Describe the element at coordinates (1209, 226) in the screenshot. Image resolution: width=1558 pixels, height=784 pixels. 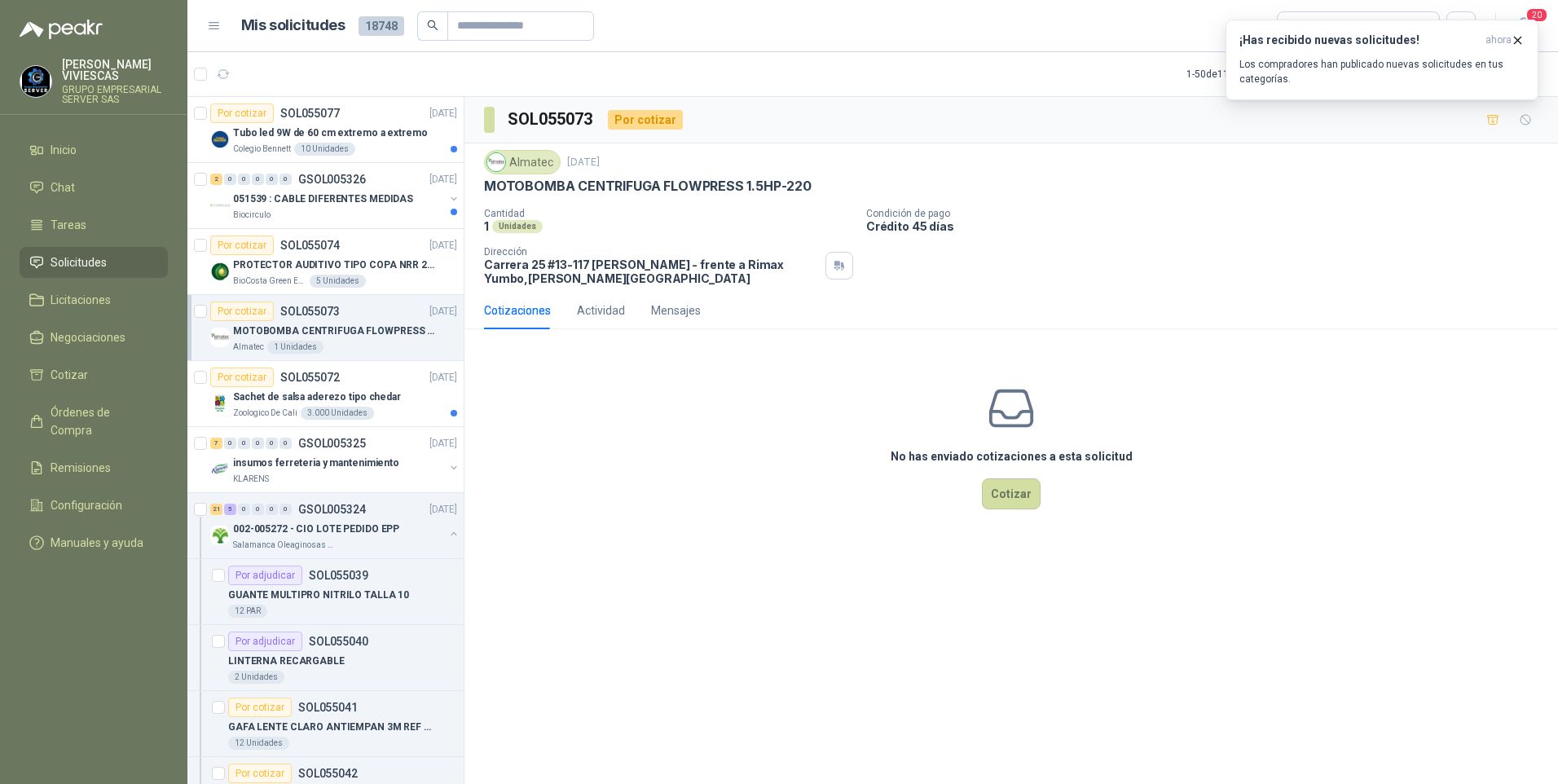
I see `p: Crédito 45 días` at that location.